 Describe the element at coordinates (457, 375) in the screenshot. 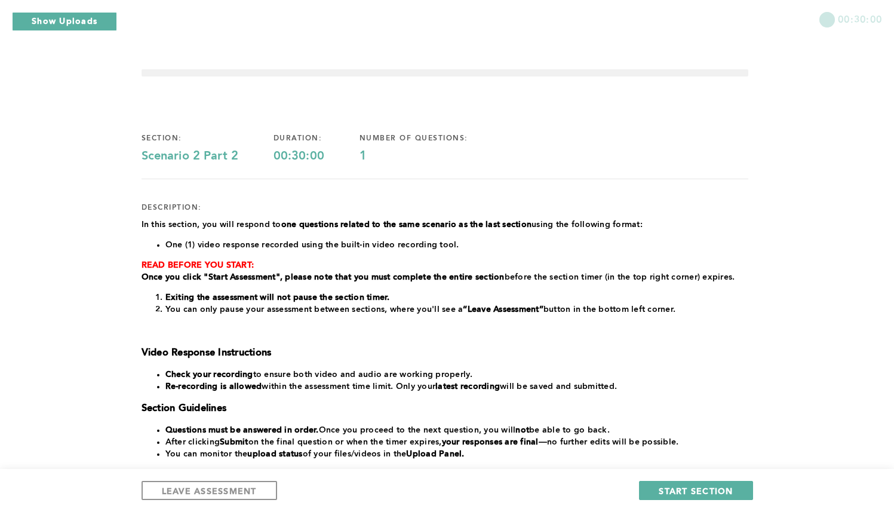

I see `li: to ensure both video and audio are working properly.` at that location.